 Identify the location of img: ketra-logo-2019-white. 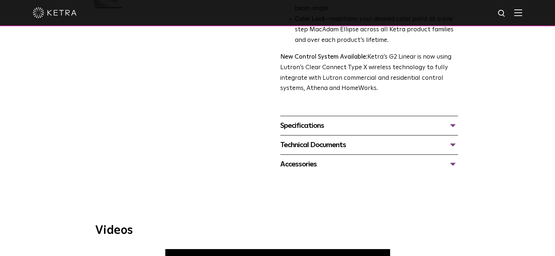
(55, 13).